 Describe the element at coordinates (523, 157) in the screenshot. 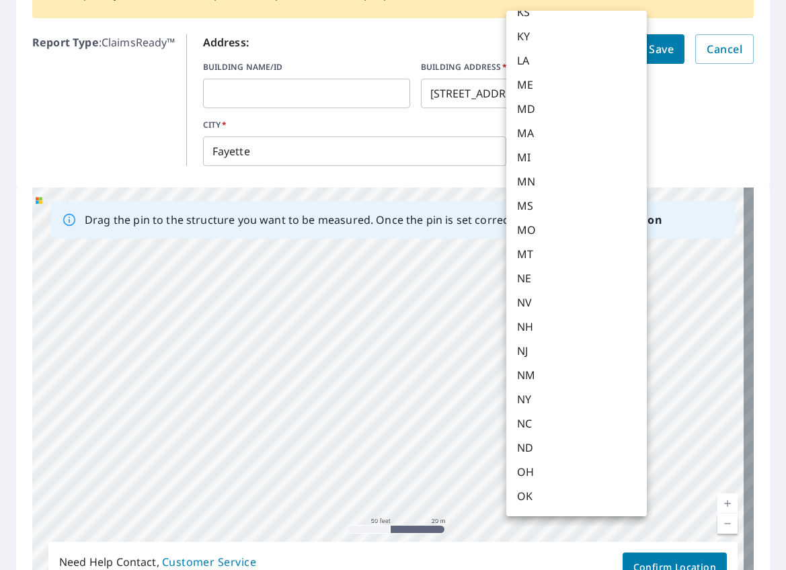

I see `em: MI` at that location.